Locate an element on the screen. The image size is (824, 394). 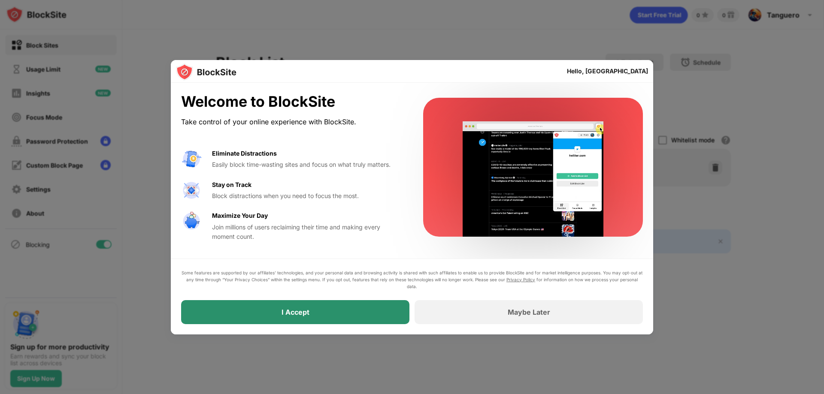
div: Maximize Your Day is located at coordinates (240, 216).